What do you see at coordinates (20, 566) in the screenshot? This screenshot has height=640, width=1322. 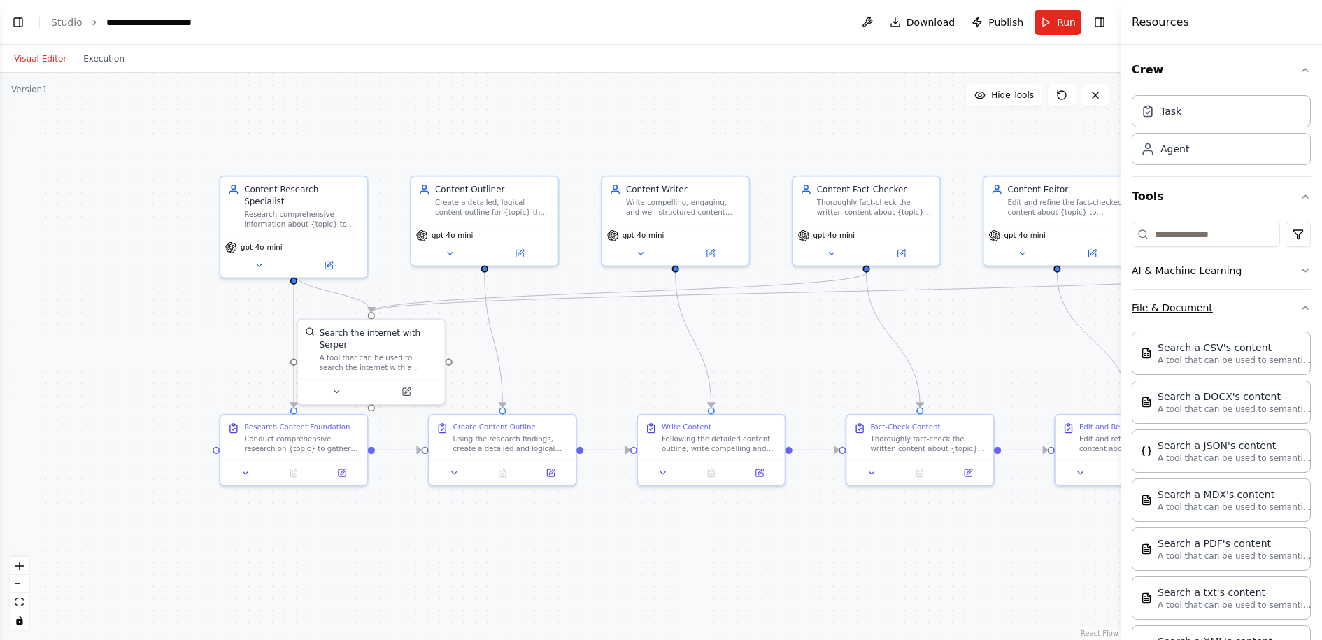 I see `button: zoom in` at bounding box center [20, 566].